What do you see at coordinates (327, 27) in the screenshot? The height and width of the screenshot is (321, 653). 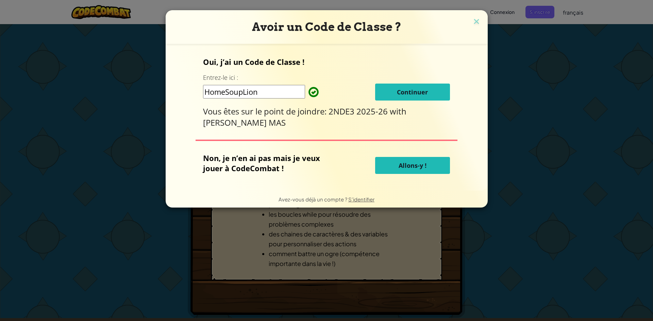 I see `span: Avoir un Code de Classe ?` at bounding box center [327, 27].